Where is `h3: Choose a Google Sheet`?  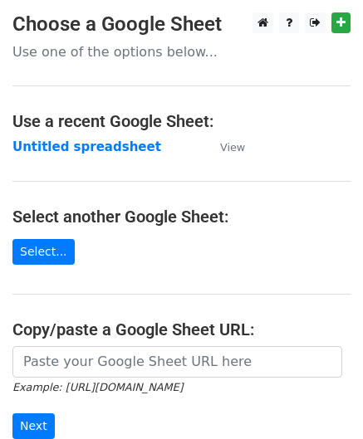 h3: Choose a Google Sheet is located at coordinates (181, 24).